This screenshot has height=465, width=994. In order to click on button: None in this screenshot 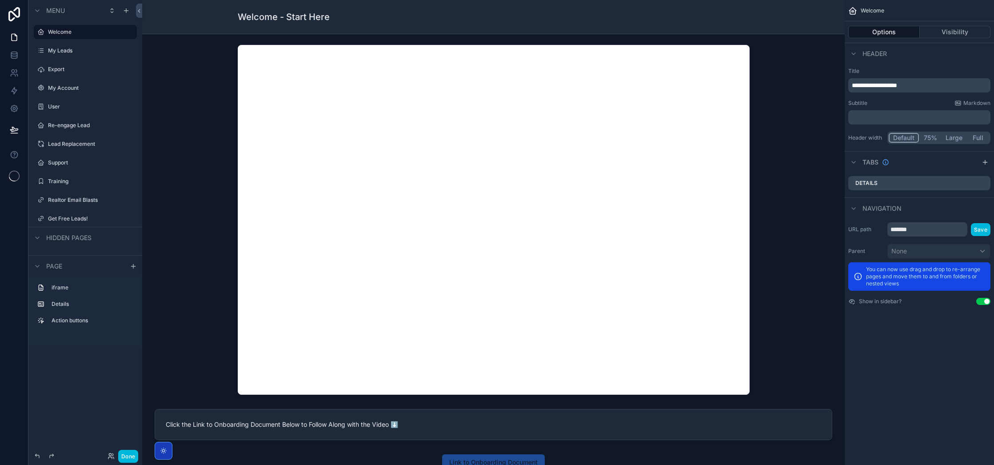, I will do `click(939, 251)`.